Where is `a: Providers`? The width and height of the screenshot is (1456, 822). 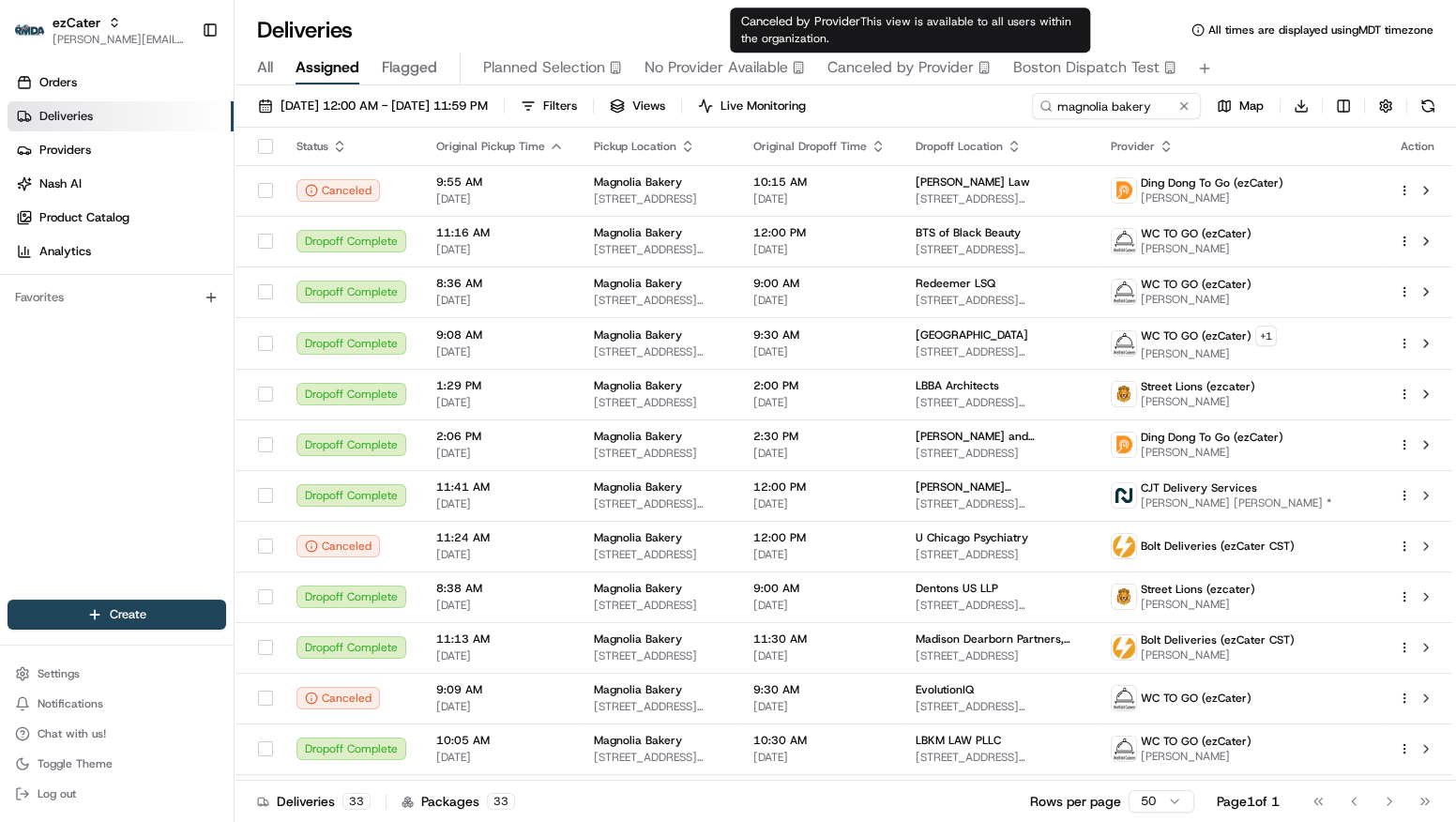 a: Providers is located at coordinates (120, 150).